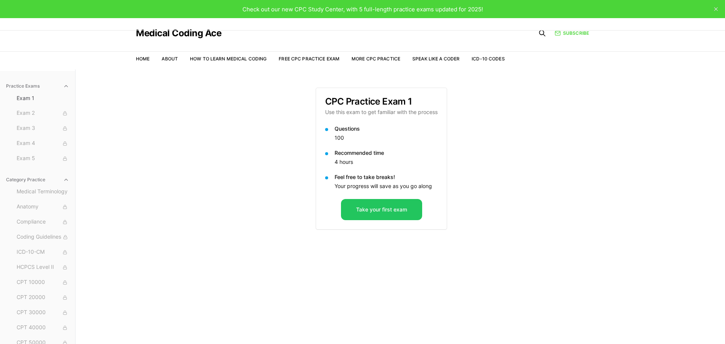 This screenshot has width=725, height=344. I want to click on span: Exam 1, so click(43, 98).